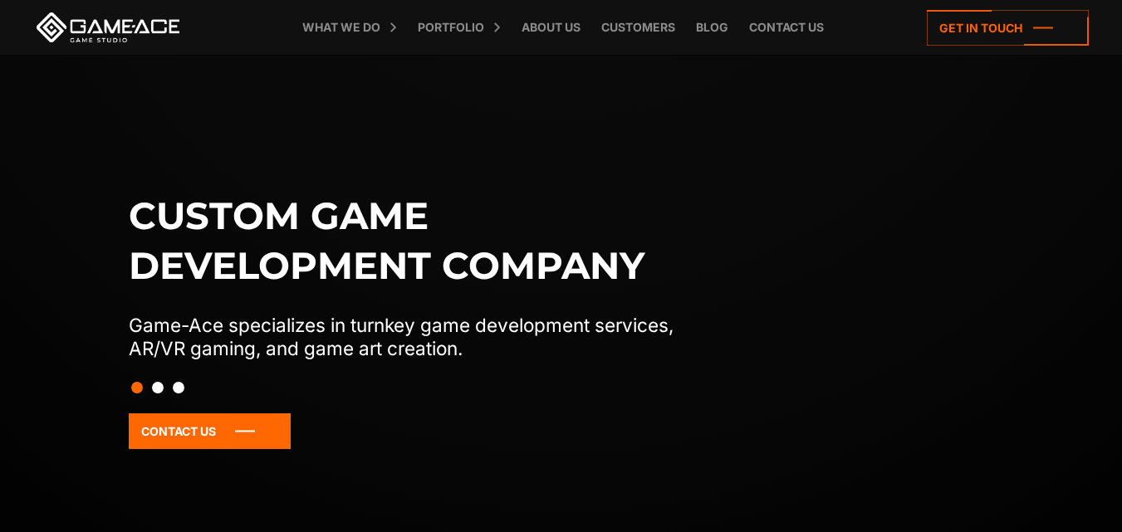 Image resolution: width=1122 pixels, height=532 pixels. Describe the element at coordinates (179, 388) in the screenshot. I see `button: Slide 3` at that location.